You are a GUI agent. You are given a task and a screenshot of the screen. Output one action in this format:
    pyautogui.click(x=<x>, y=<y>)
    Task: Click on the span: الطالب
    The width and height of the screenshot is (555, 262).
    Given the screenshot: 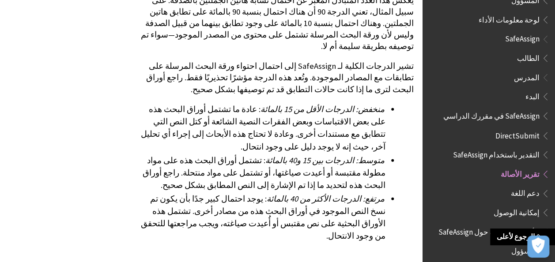 What is the action you would take?
    pyautogui.click(x=528, y=57)
    